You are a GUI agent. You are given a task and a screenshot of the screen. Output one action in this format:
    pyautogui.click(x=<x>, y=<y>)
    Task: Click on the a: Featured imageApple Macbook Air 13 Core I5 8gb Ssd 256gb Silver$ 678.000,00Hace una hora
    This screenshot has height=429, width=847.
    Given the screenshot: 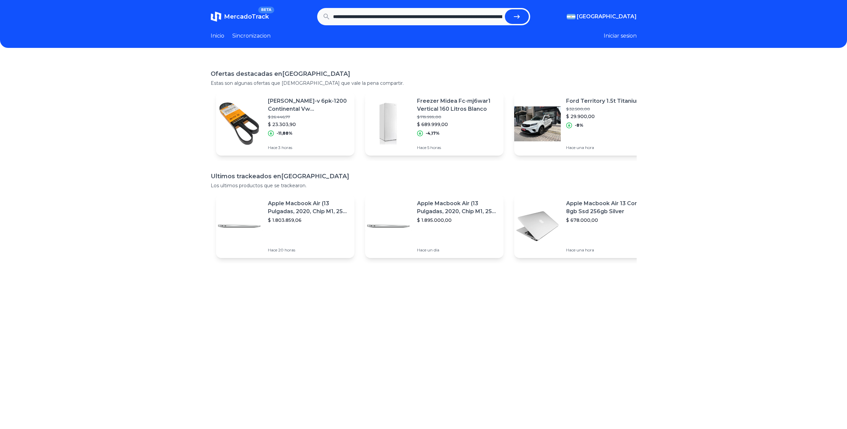 What is the action you would take?
    pyautogui.click(x=583, y=226)
    